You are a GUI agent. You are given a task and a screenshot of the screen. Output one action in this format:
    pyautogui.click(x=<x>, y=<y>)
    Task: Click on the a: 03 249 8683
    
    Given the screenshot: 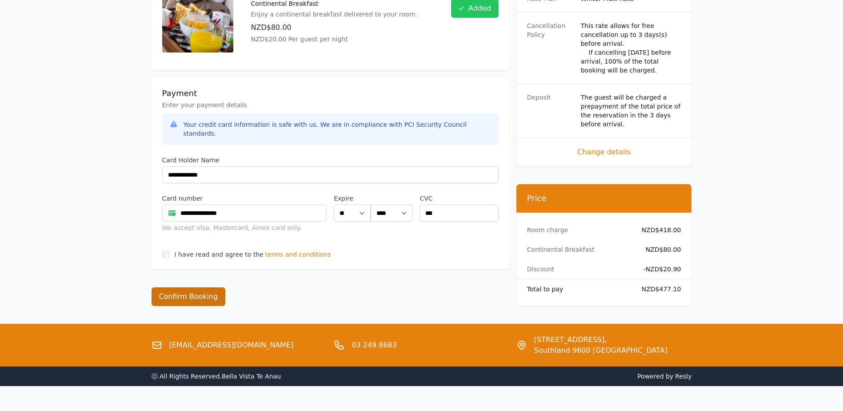 What is the action you would take?
    pyautogui.click(x=374, y=345)
    